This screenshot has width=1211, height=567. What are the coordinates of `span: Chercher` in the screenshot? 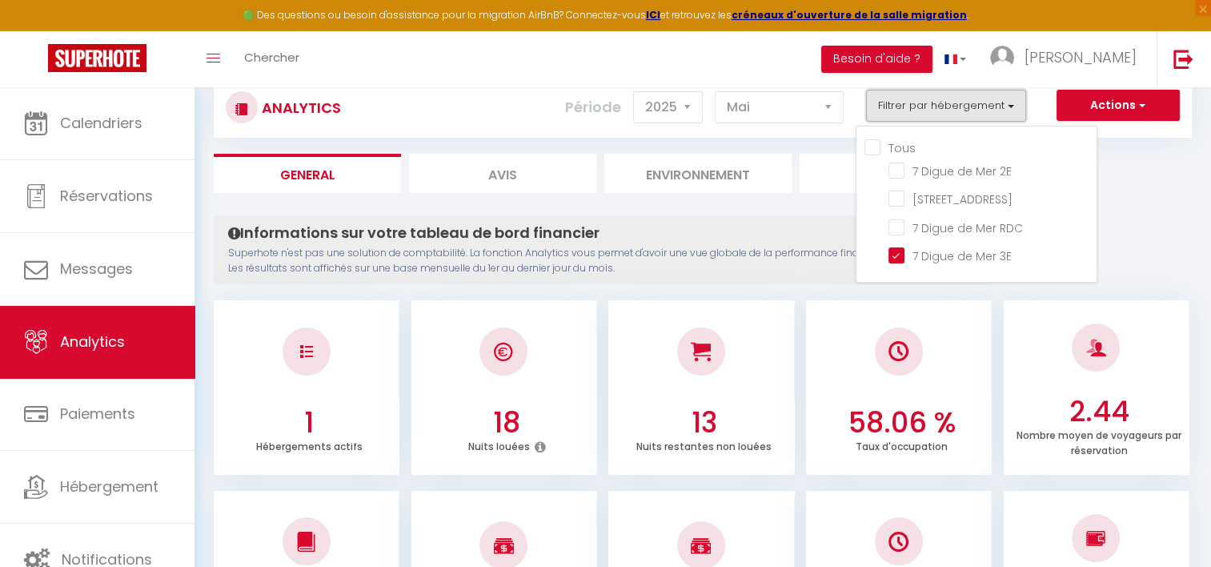 It's located at (271, 57).